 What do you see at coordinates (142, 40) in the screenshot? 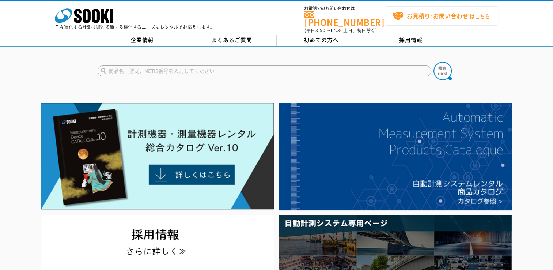
I see `a: 企業情報` at bounding box center [142, 40].